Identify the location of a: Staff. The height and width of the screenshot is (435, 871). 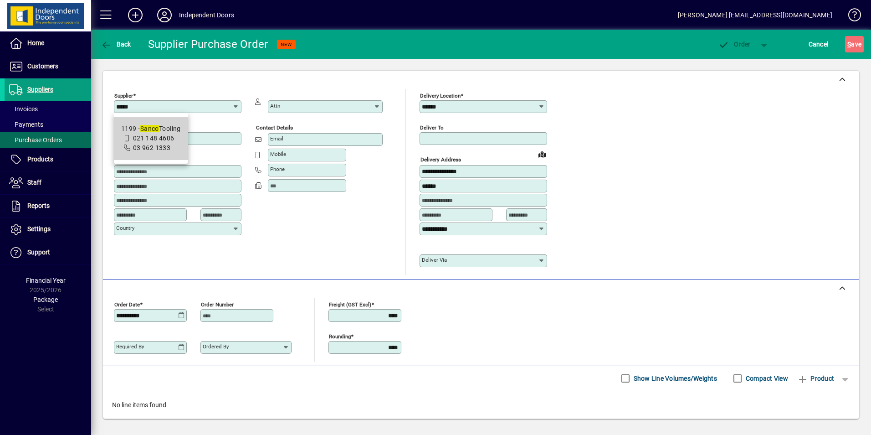
(48, 183).